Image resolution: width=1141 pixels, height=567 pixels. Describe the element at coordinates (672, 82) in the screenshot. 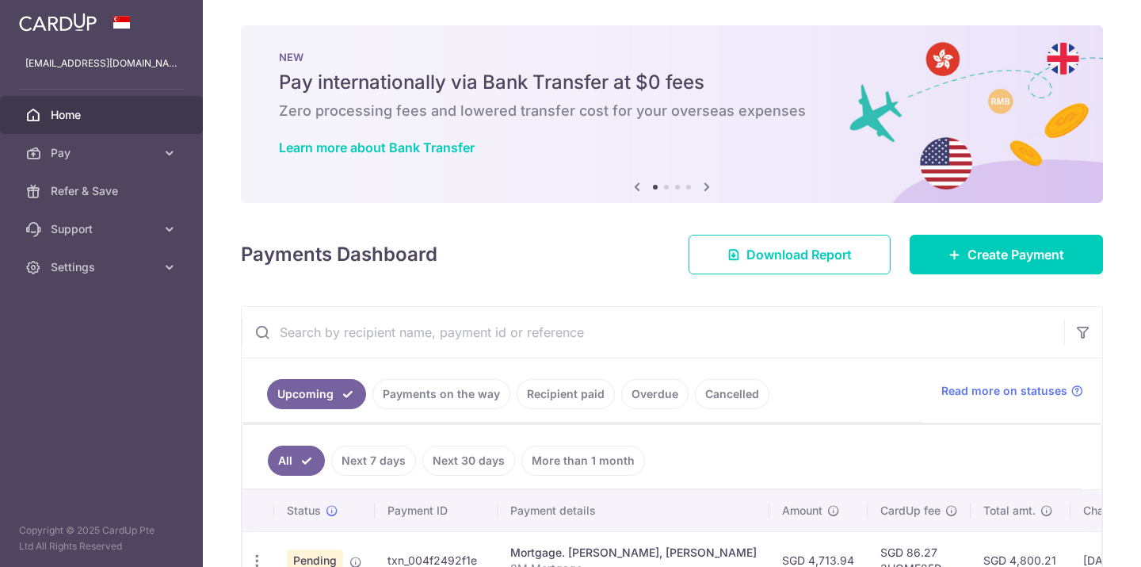

I see `h5: Pay internationally via Bank Transfer at $0 fees` at that location.